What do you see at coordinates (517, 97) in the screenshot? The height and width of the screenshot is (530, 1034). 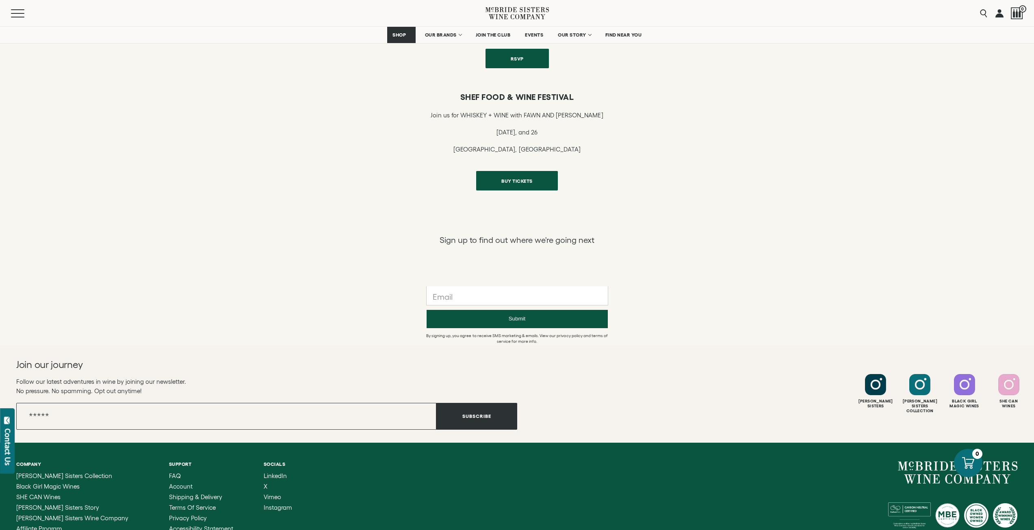 I see `h6: Shef Food & Wine Festival` at bounding box center [517, 97].